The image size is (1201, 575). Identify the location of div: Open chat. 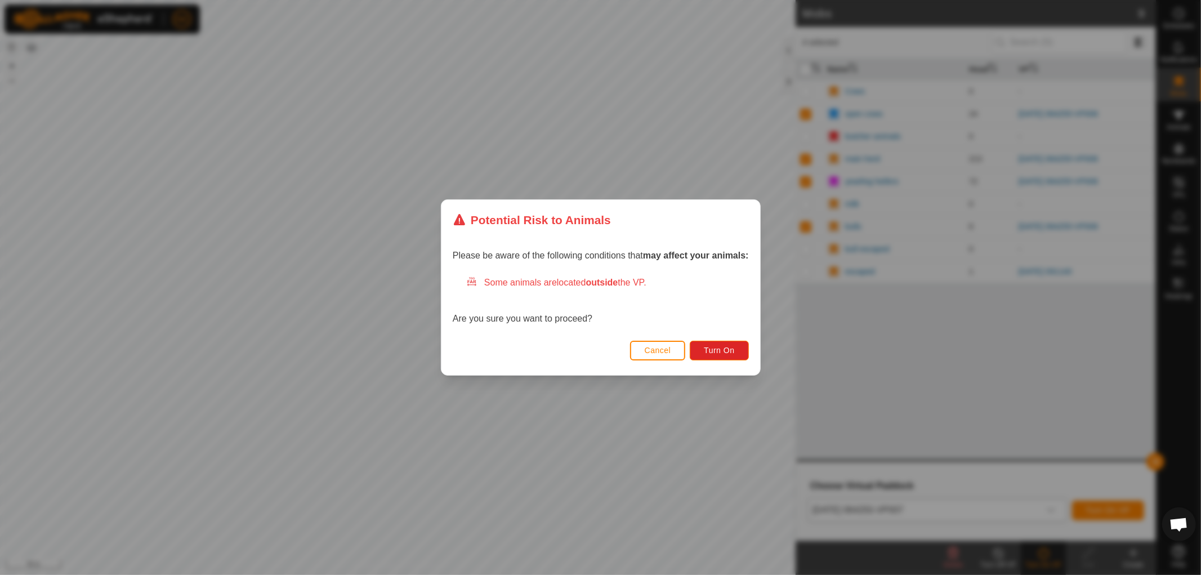
(1179, 524).